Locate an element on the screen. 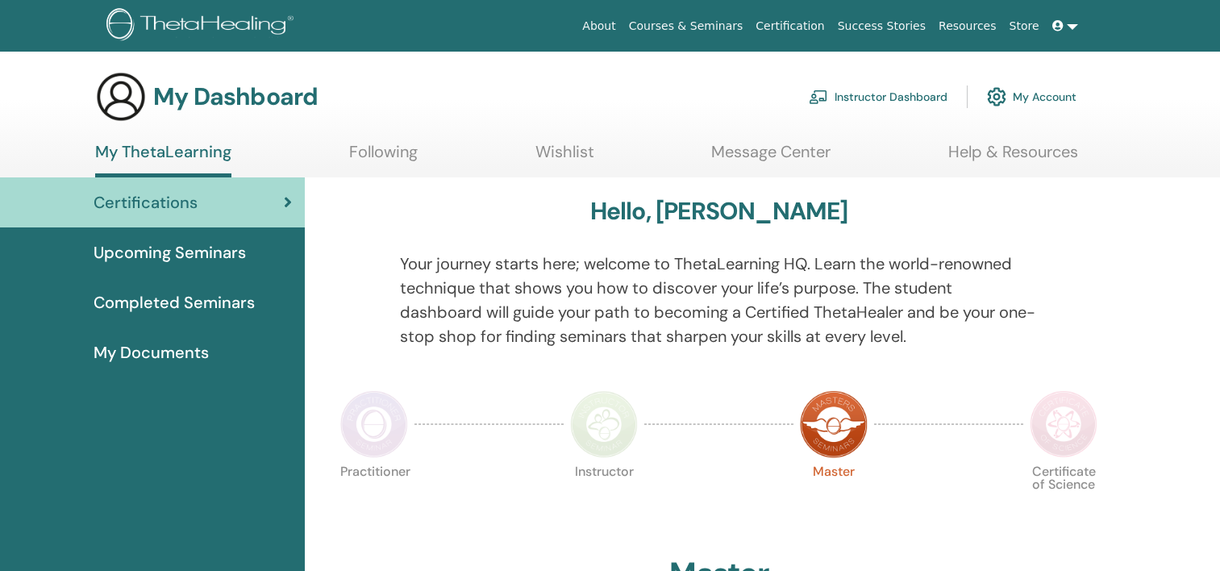  p: Certificate of Science is located at coordinates (1064, 499).